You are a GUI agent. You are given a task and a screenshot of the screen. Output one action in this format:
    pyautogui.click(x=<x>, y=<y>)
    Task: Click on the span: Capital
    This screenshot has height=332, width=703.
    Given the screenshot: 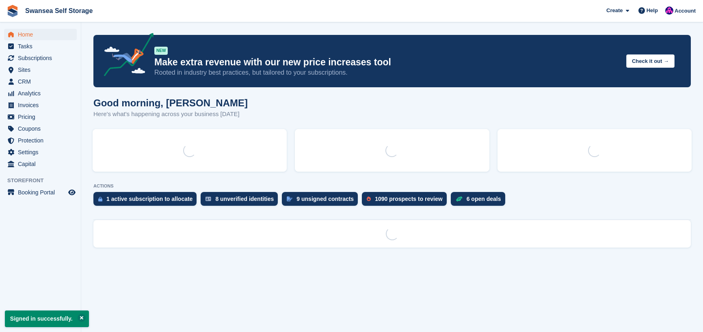 What is the action you would take?
    pyautogui.click(x=42, y=164)
    